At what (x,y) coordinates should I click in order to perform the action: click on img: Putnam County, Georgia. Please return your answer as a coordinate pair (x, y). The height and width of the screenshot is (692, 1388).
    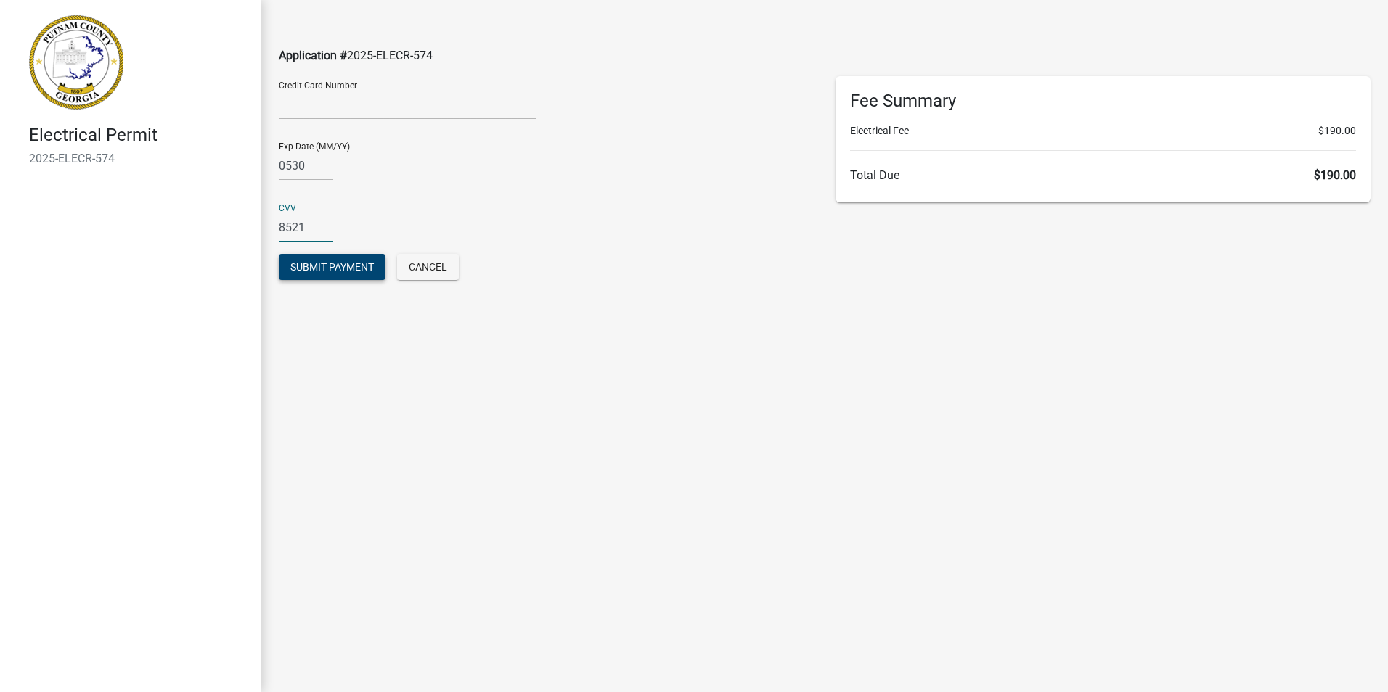
    Looking at the image, I should click on (76, 62).